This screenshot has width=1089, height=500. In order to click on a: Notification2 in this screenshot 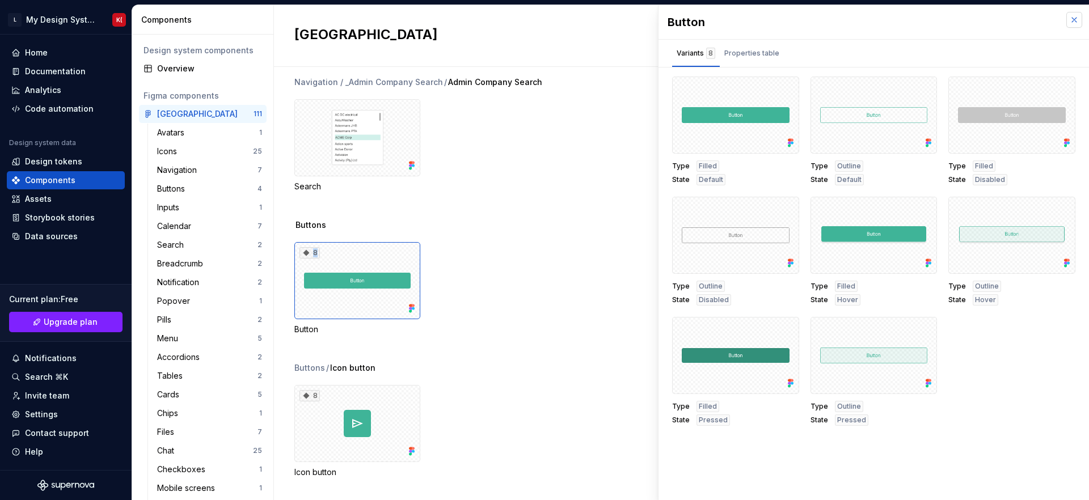, I will do `click(209, 282)`.